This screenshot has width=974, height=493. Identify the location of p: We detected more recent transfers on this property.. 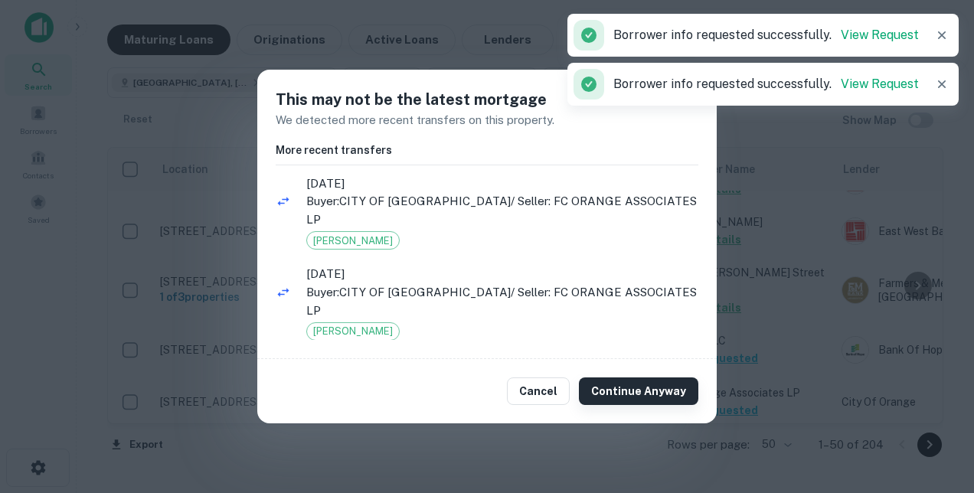
(487, 120).